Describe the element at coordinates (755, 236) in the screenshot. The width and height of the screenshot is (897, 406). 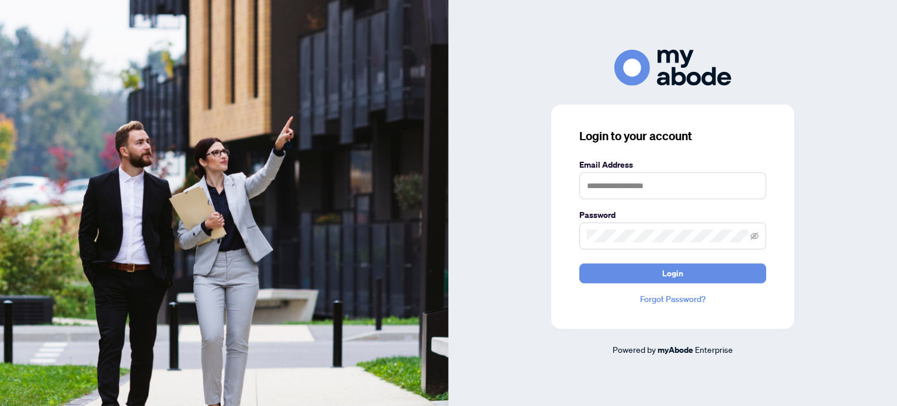
I see `span: eye-invisible` at that location.